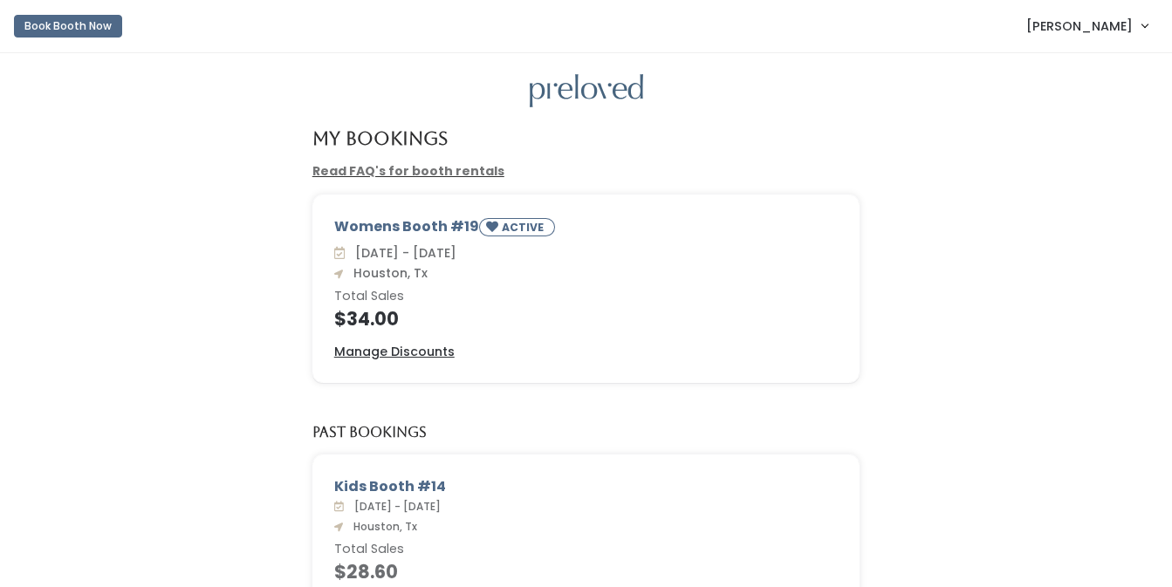  What do you see at coordinates (586, 319) in the screenshot?
I see `h4: $34.00` at bounding box center [586, 319].